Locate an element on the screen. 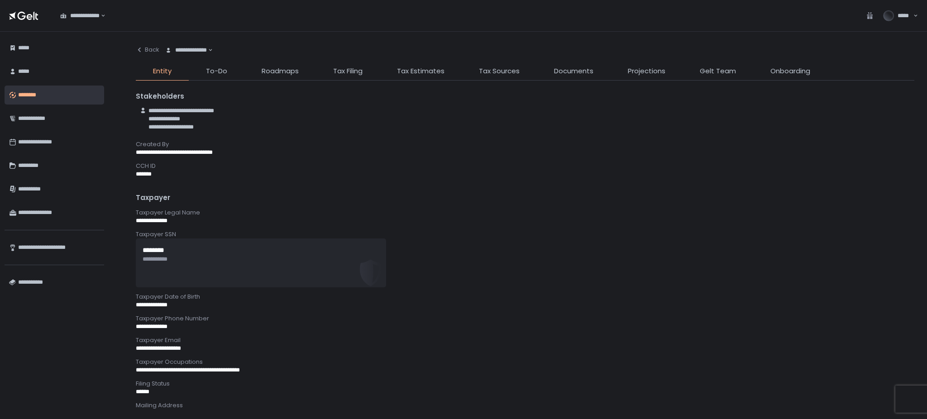 This screenshot has width=927, height=419. div: Taxpayer Occupations is located at coordinates (525, 362).